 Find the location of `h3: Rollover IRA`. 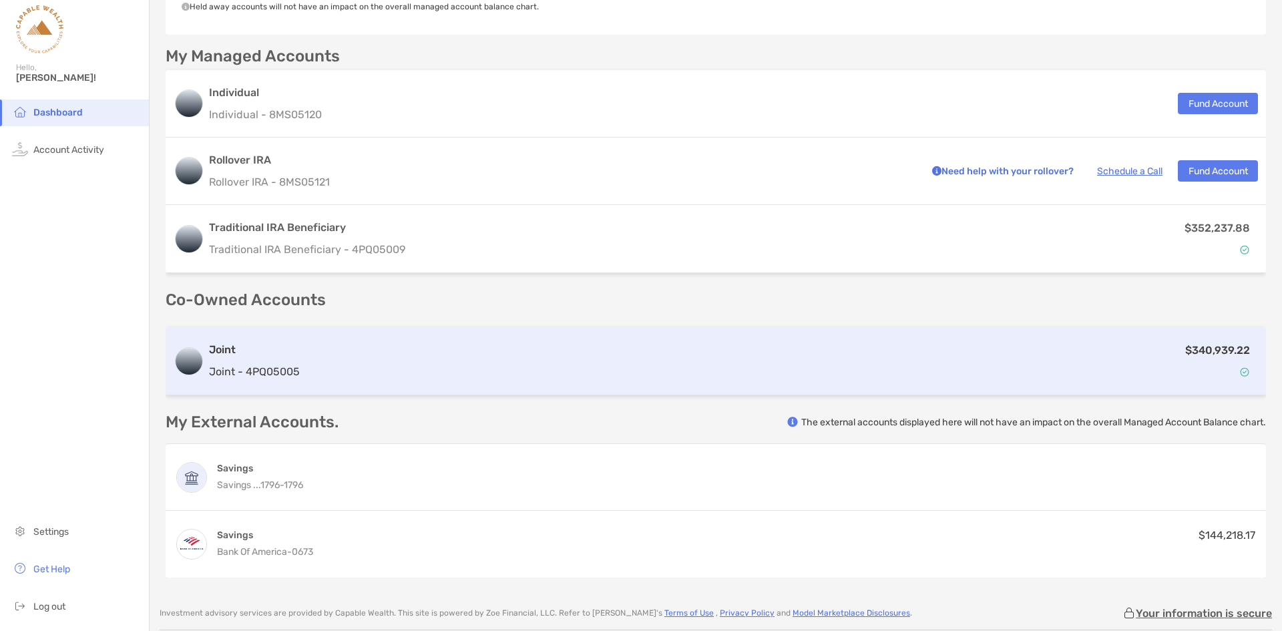

h3: Rollover IRA is located at coordinates (561, 160).